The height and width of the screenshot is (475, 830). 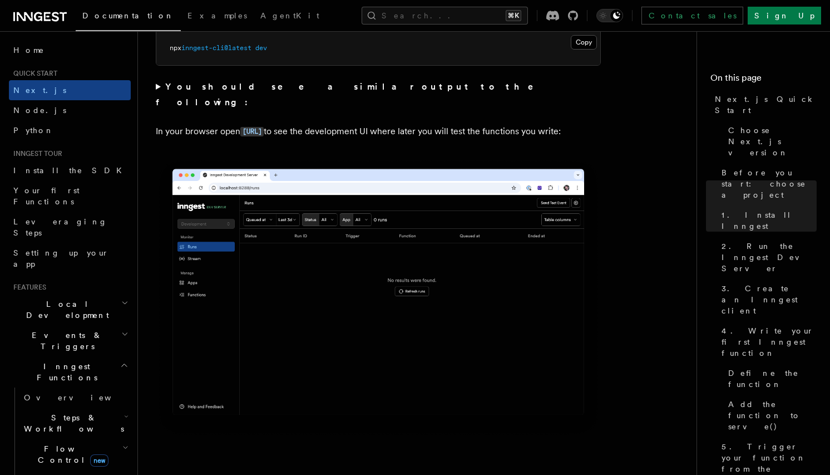 I want to click on span: Documentation, so click(x=128, y=16).